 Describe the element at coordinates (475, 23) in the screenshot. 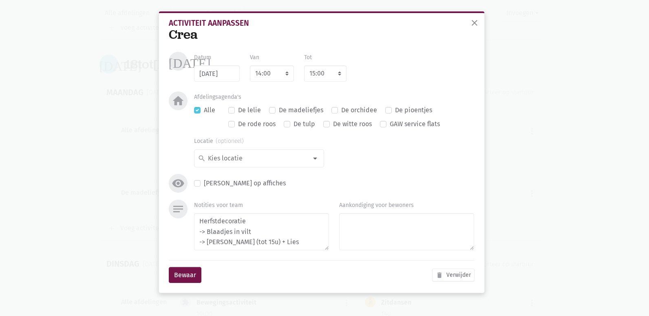

I see `span: close` at that location.